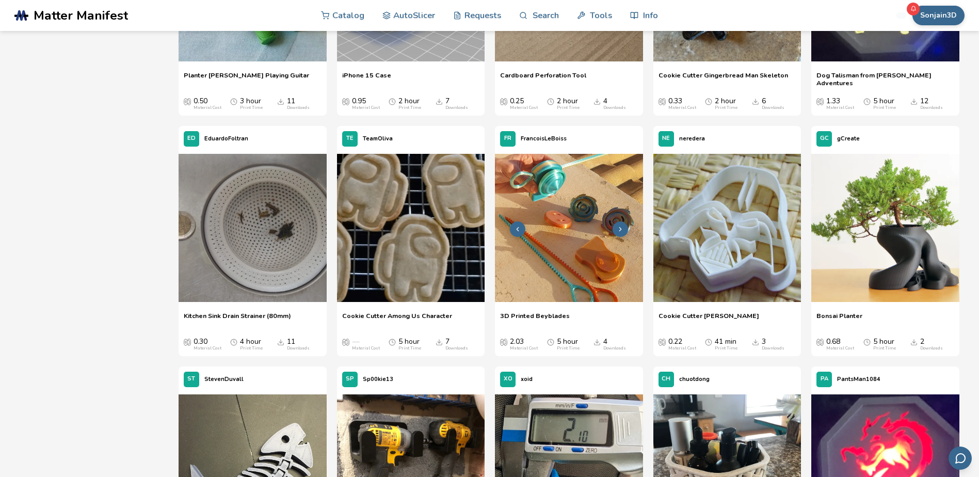 The width and height of the screenshot is (979, 477). What do you see at coordinates (366, 104) in the screenshot?
I see `div: 0.95` at bounding box center [366, 104].